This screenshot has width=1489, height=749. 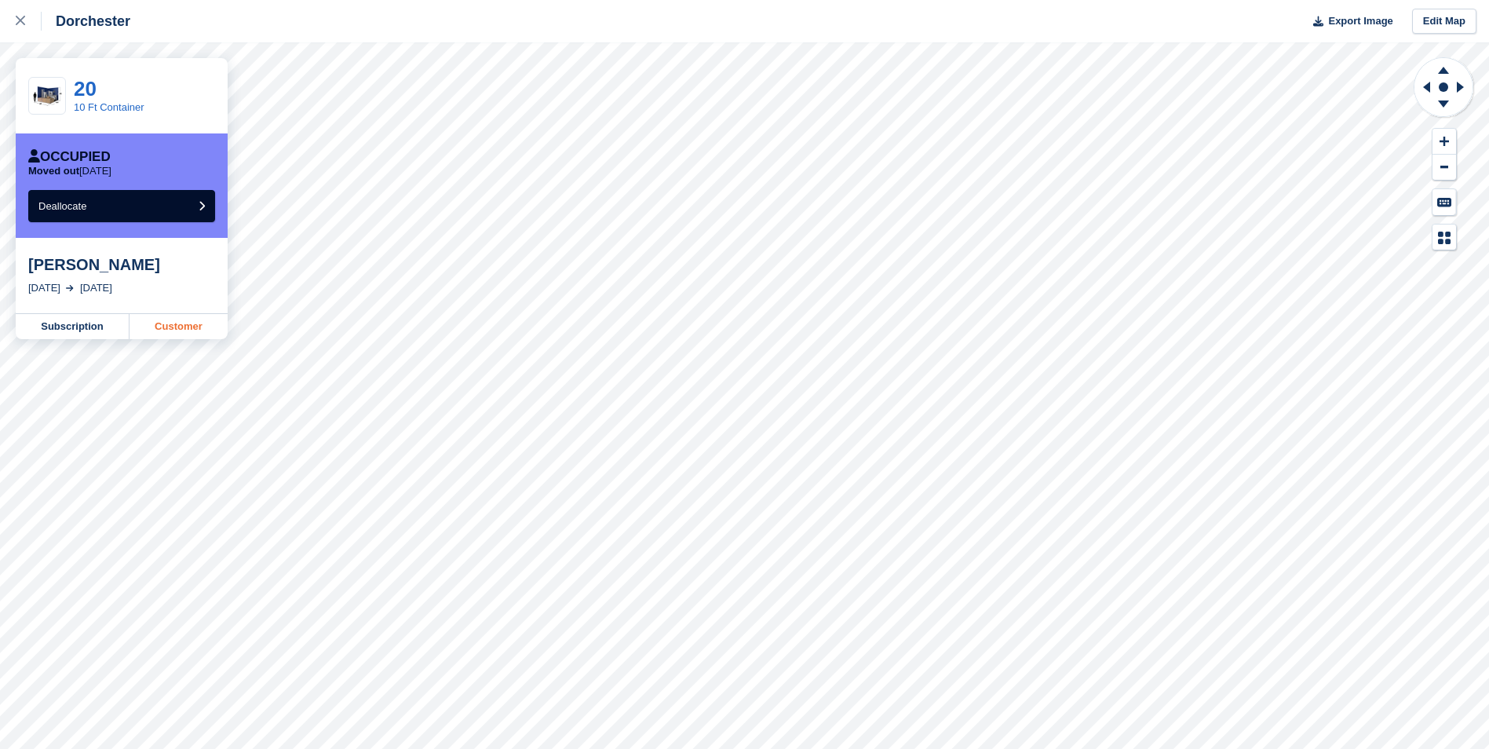 What do you see at coordinates (1444, 21) in the screenshot?
I see `a: Edit Map` at bounding box center [1444, 21].